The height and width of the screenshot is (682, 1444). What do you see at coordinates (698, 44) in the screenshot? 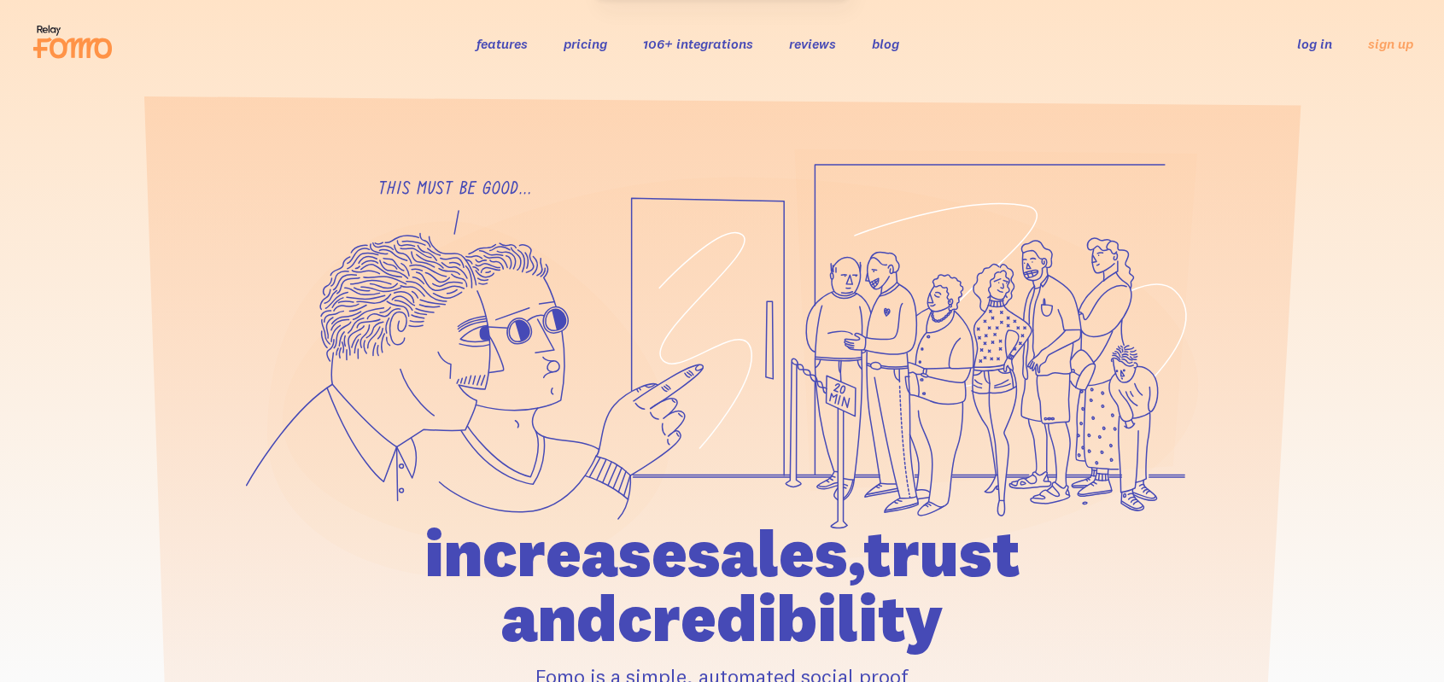
I see `a: 106+ integrations` at bounding box center [698, 44].